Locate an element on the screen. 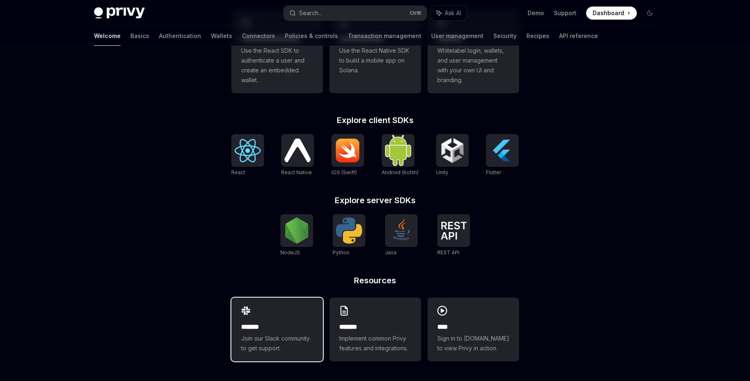  img: iOS (Swift) is located at coordinates (348, 150).